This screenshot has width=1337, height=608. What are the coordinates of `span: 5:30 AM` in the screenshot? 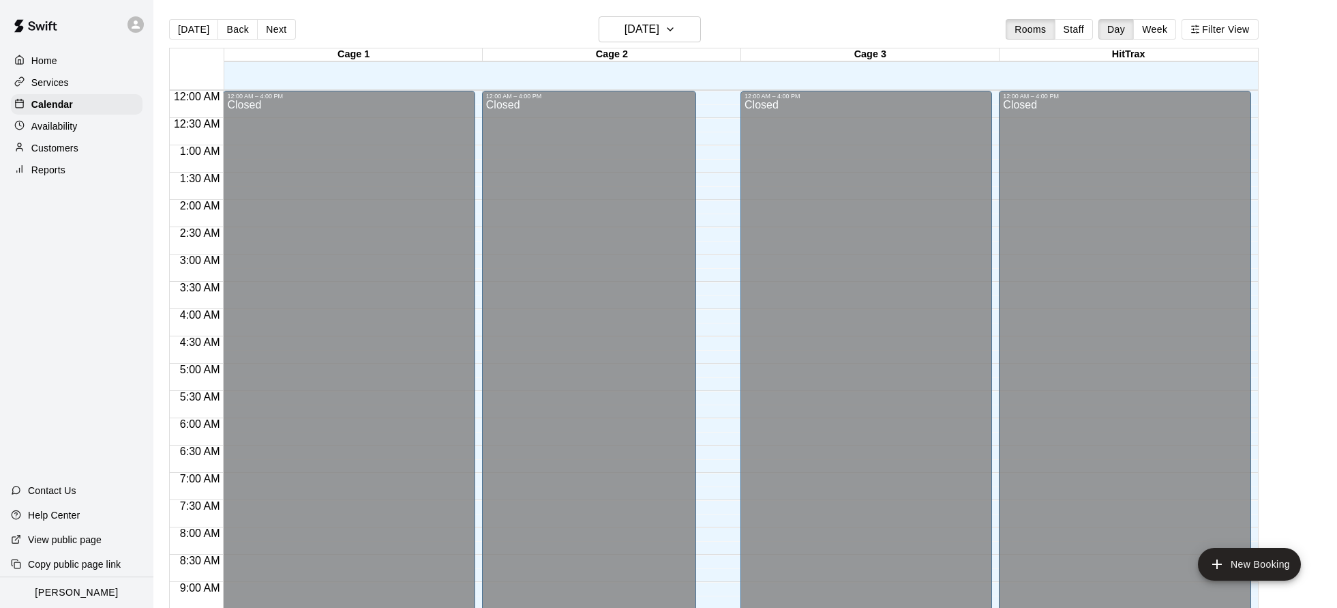 It's located at (200, 396).